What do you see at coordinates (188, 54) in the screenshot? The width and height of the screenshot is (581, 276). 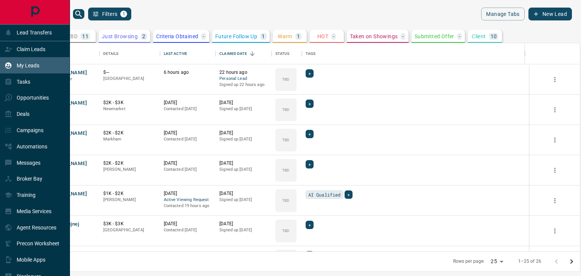 I see `div: Last Active` at bounding box center [188, 54].